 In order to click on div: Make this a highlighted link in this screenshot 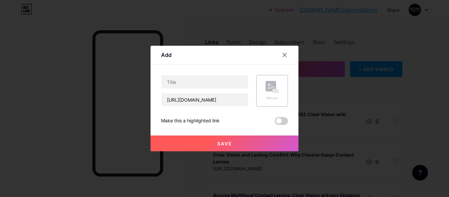, I will do `click(190, 121)`.